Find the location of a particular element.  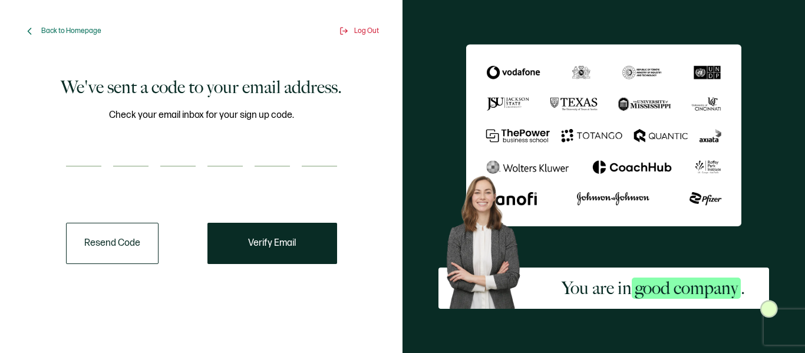

span: Verify Email is located at coordinates (272, 243).